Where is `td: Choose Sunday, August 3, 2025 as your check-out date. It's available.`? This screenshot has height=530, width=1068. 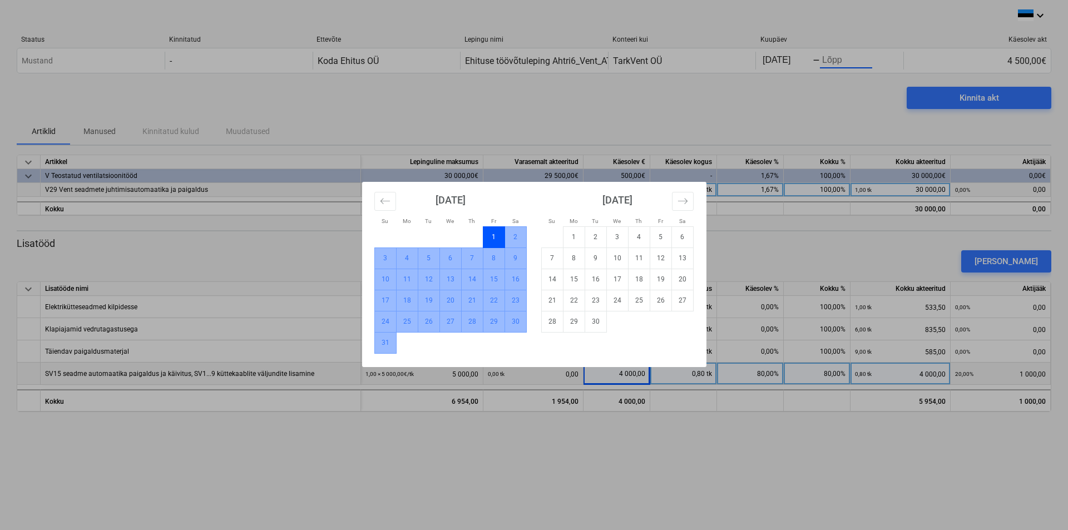 td: Choose Sunday, August 3, 2025 as your check-out date. It's available. is located at coordinates (385, 258).